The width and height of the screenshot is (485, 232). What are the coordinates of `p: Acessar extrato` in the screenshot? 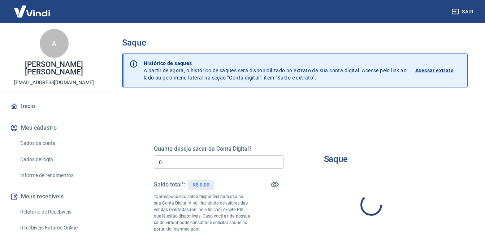 It's located at (434, 70).